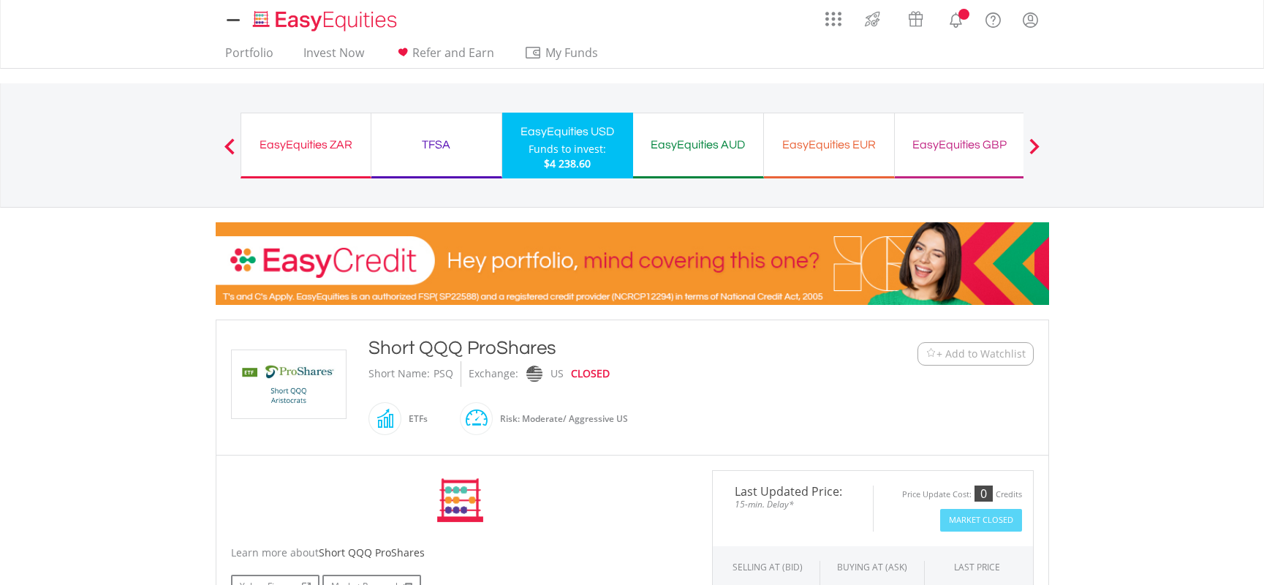 The image size is (1264, 585). I want to click on div: EasyEquities EUR, so click(829, 145).